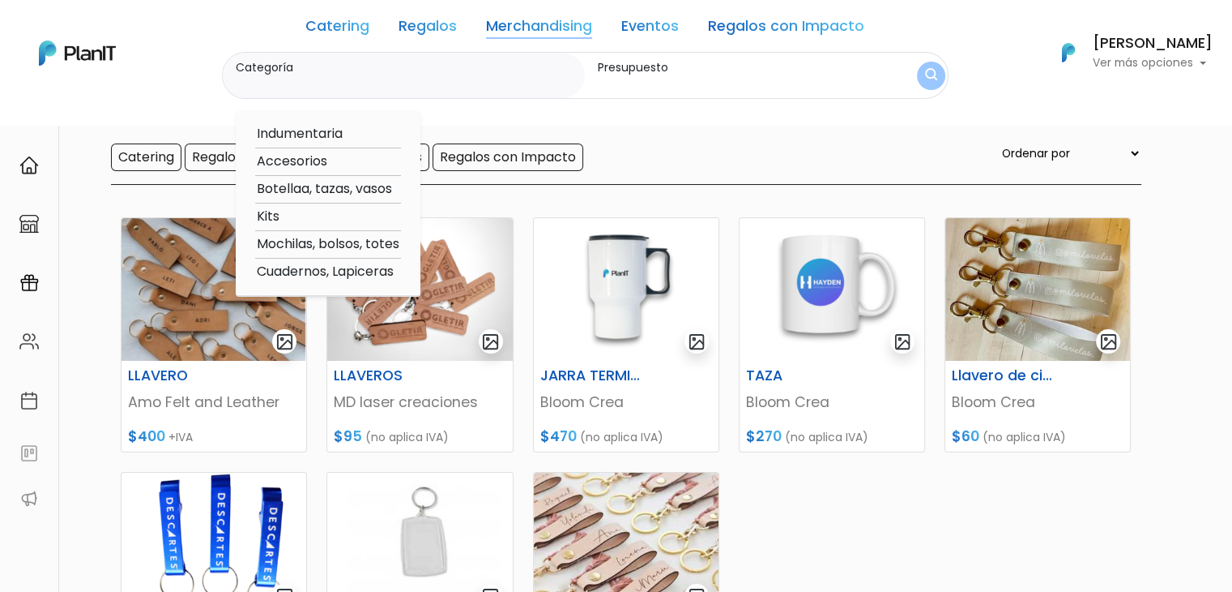 This screenshot has height=592, width=1232. Describe the element at coordinates (420, 335) in the screenshot. I see `a: gallery-light LLAVEROS MD laser creaciones $95 (no aplica IVA)` at that location.